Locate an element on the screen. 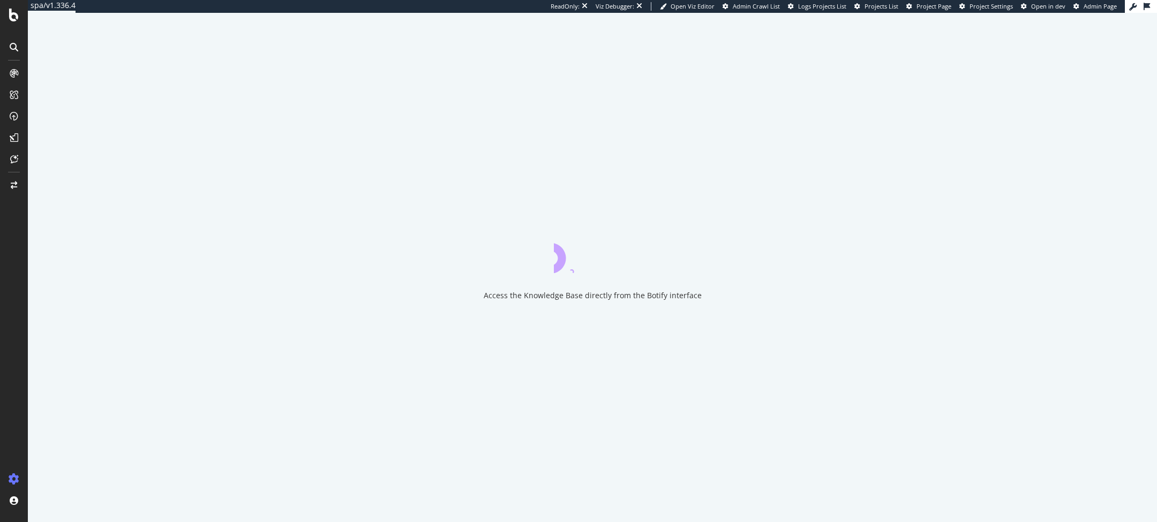 The width and height of the screenshot is (1157, 522). span: Project Page is located at coordinates (934, 6).